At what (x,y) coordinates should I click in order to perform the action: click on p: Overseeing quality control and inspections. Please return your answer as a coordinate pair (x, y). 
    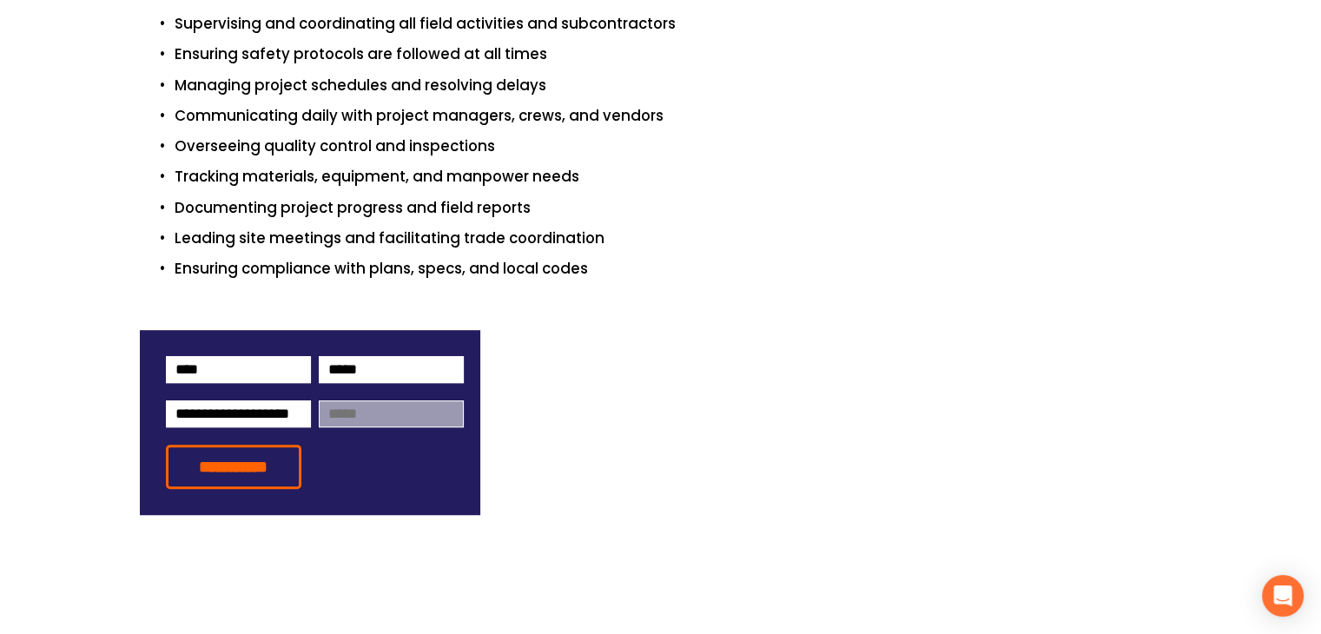
    Looking at the image, I should click on (678, 146).